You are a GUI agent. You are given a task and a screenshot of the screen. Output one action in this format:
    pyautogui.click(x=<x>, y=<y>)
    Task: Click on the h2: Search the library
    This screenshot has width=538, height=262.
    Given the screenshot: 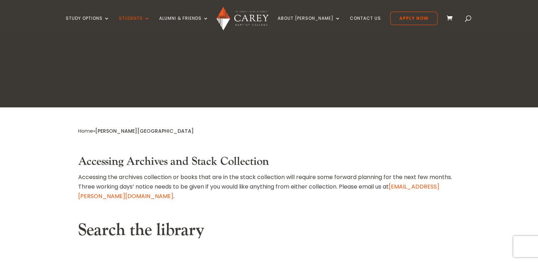 What is the action you would take?
    pyautogui.click(x=269, y=232)
    